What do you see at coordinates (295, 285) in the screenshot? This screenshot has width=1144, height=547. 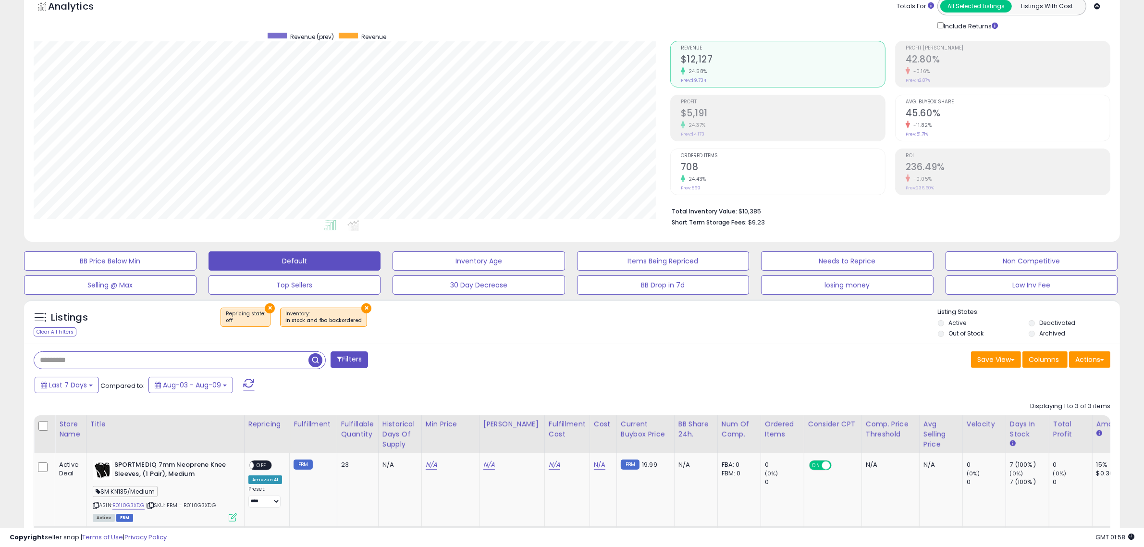 I see `button: Top Sellers` at bounding box center [295, 285].